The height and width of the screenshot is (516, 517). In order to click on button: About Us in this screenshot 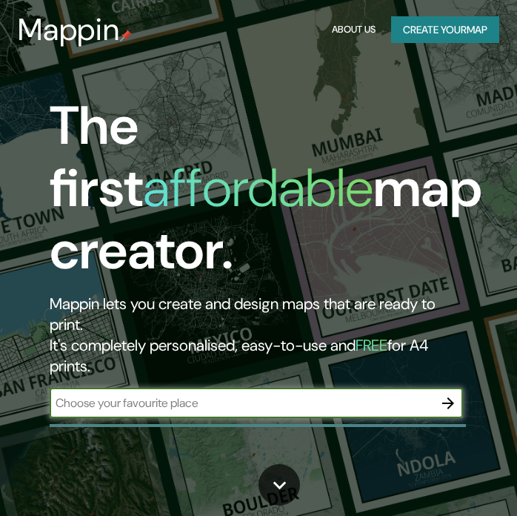, I will do `click(353, 30)`.